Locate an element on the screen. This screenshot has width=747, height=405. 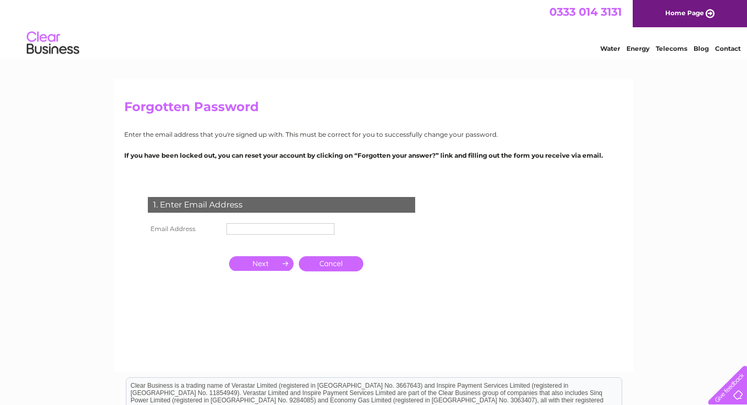
div: 1. Enter Email Address is located at coordinates (281, 205).